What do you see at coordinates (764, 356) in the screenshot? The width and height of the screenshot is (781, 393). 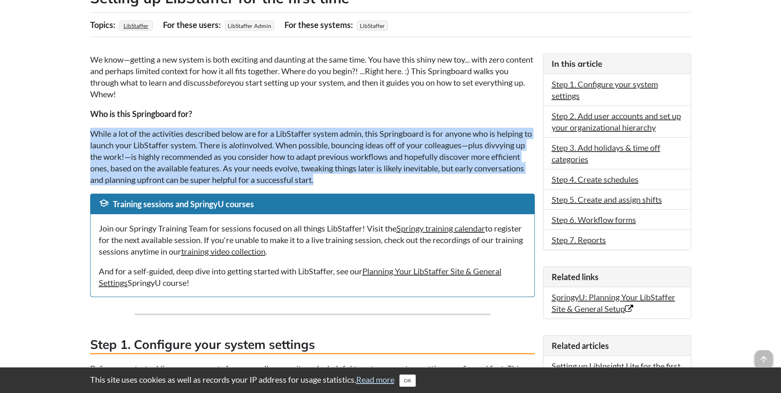 I see `a: arrow_upward` at bounding box center [764, 356].